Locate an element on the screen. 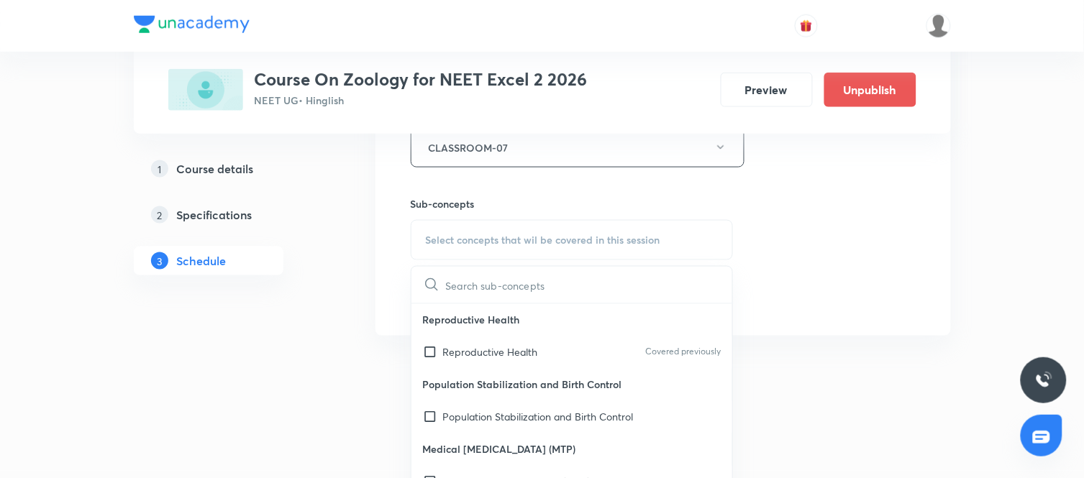 The width and height of the screenshot is (1084, 478). img: avatar is located at coordinates (806, 26).